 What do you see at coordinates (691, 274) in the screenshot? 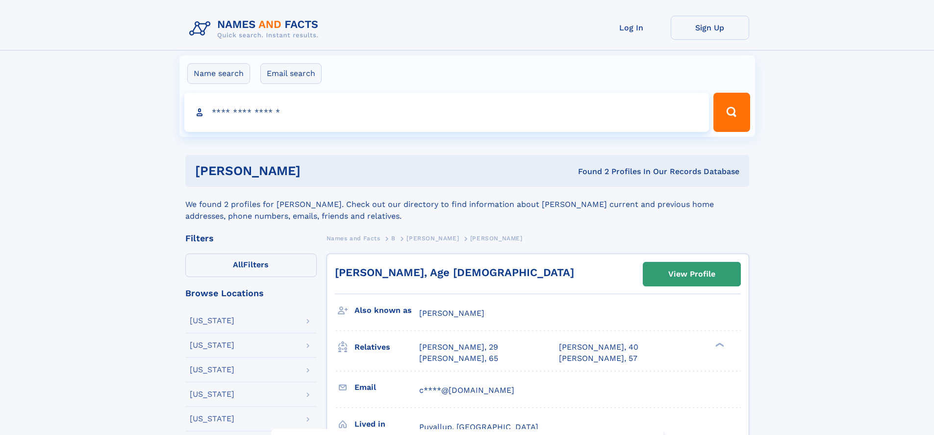
I see `div: View Profile` at bounding box center [691, 274].